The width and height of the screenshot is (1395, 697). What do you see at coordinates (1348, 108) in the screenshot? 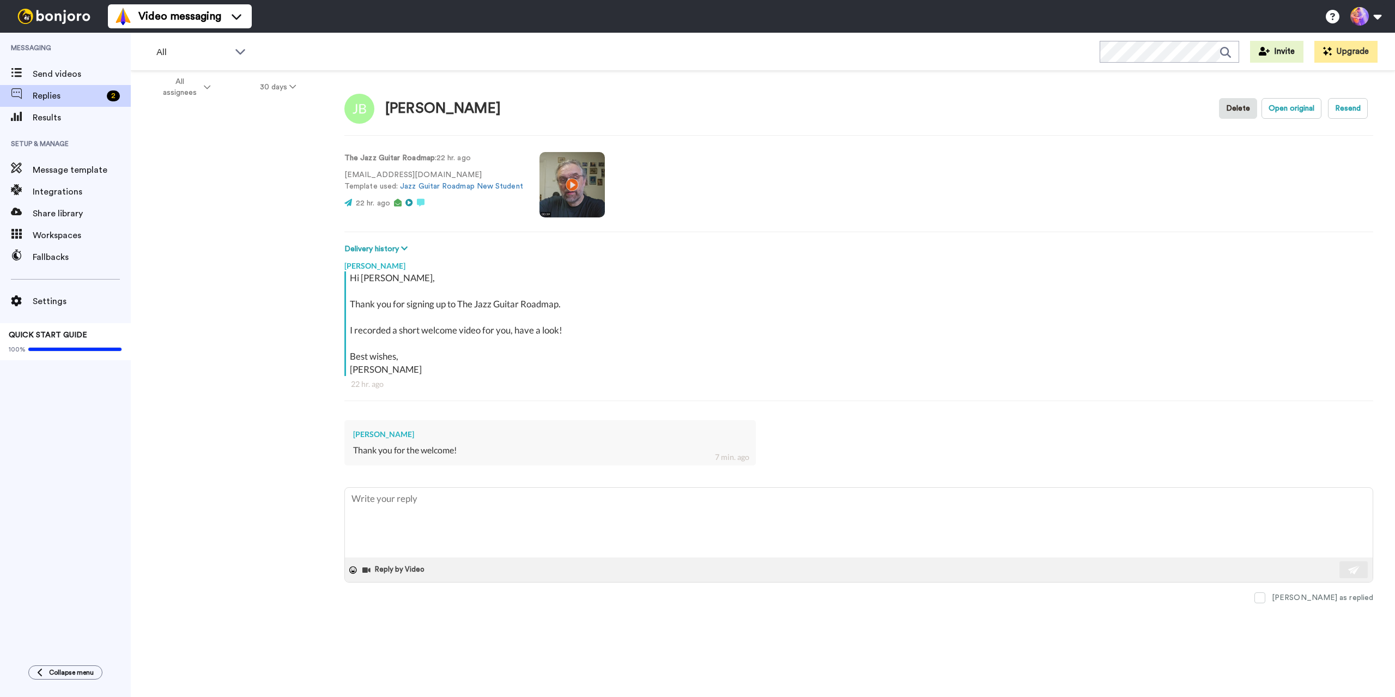
I see `button: Resend` at bounding box center [1348, 108].